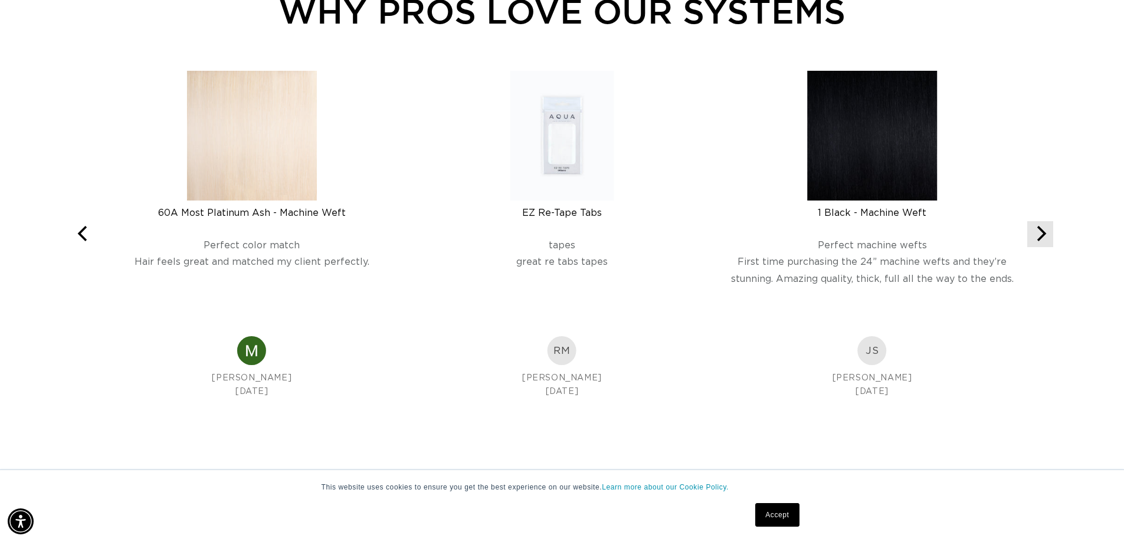 This screenshot has width=1124, height=542. I want to click on div: Perfect machine wefts, so click(872, 245).